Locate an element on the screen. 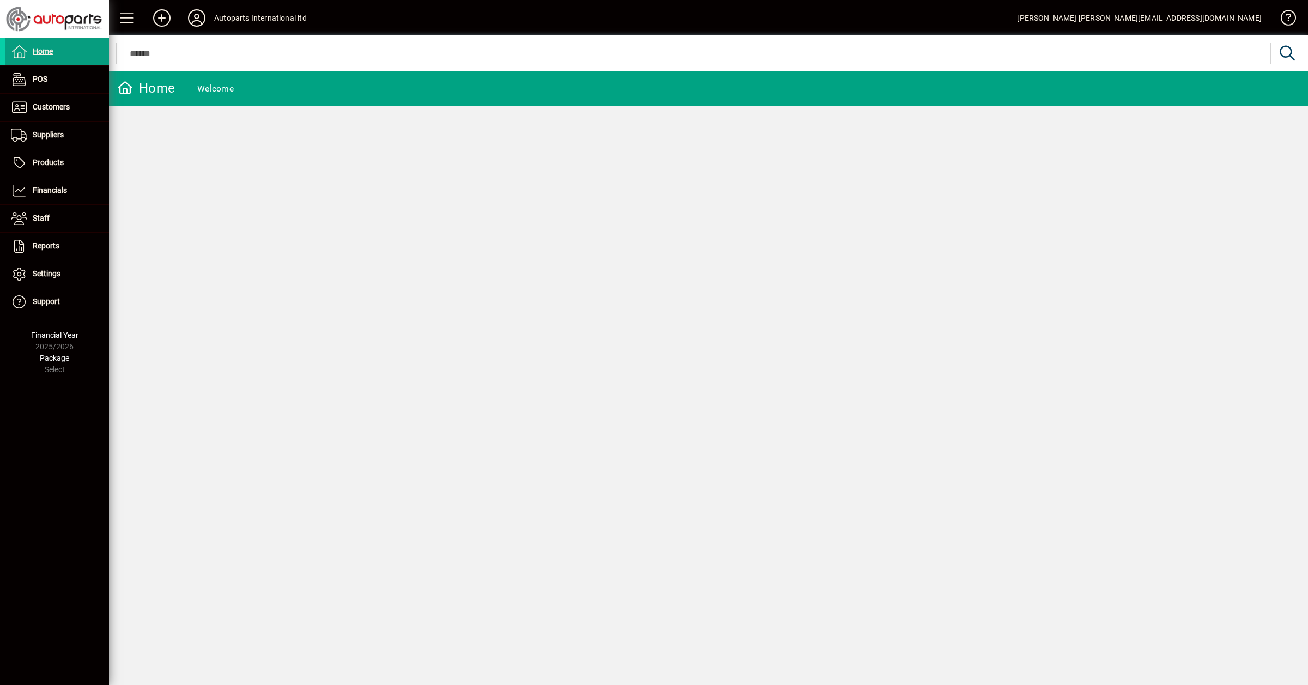 Image resolution: width=1308 pixels, height=685 pixels. a: Products is located at coordinates (57, 163).